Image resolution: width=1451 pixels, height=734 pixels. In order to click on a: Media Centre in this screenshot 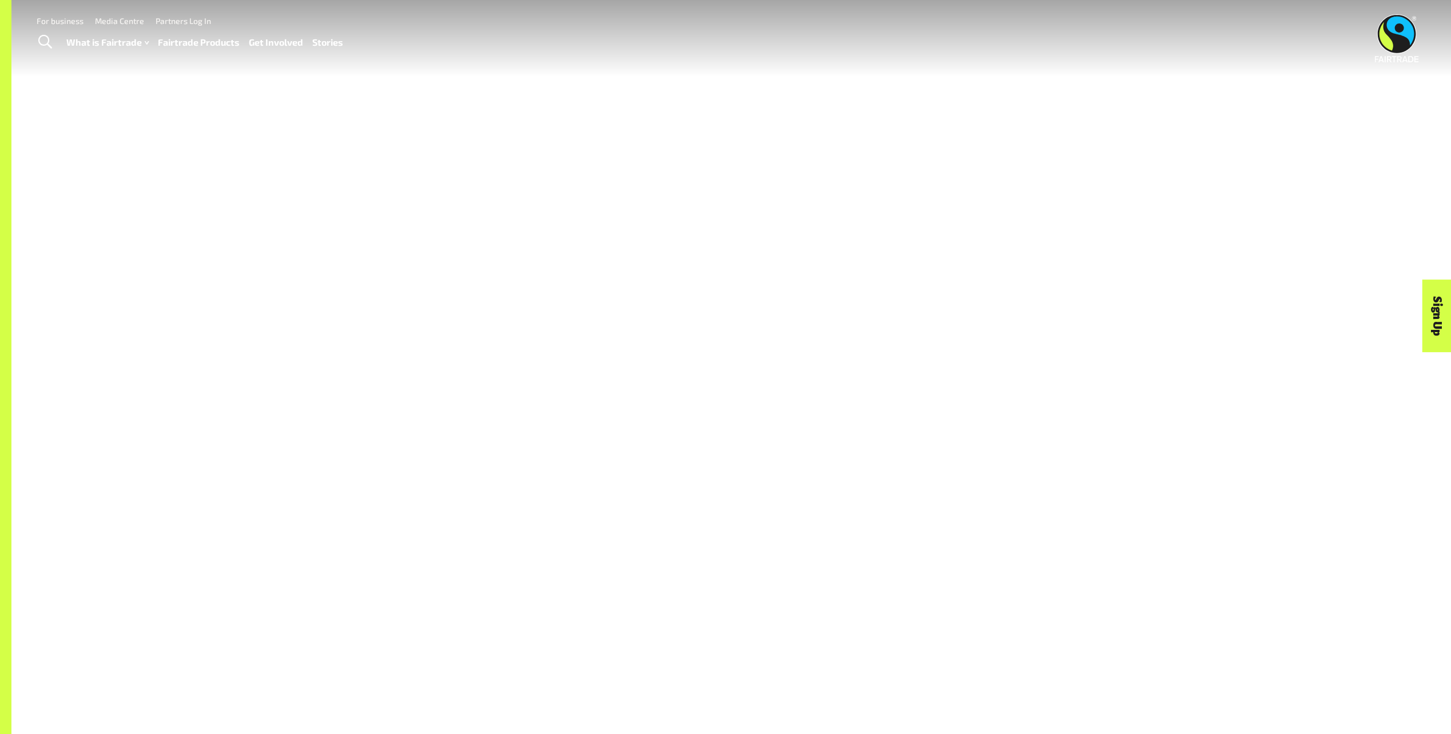, I will do `click(119, 21)`.